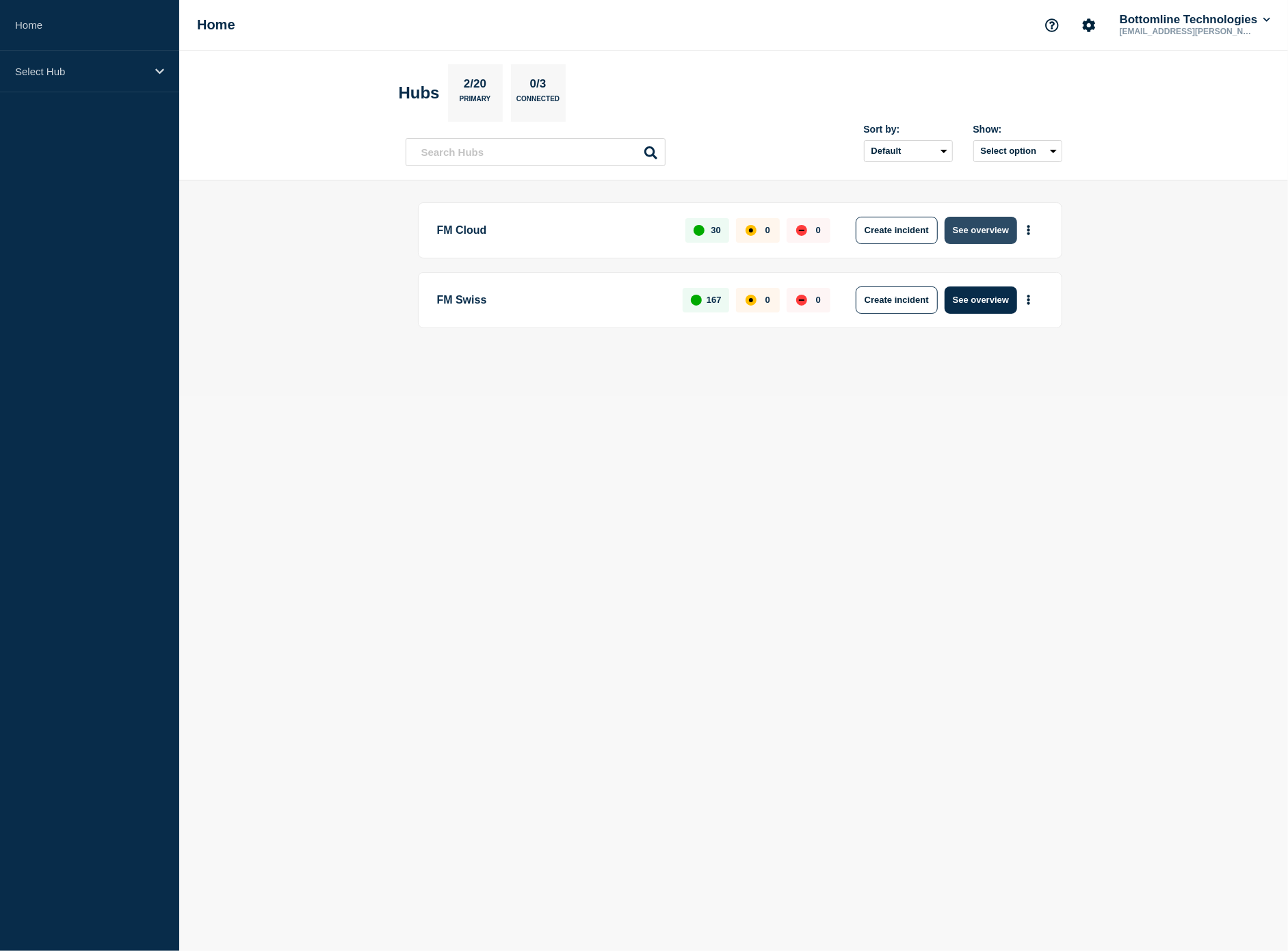 The width and height of the screenshot is (1288, 951). What do you see at coordinates (536, 152) in the screenshot?
I see `input: Search Hubs` at bounding box center [536, 152].